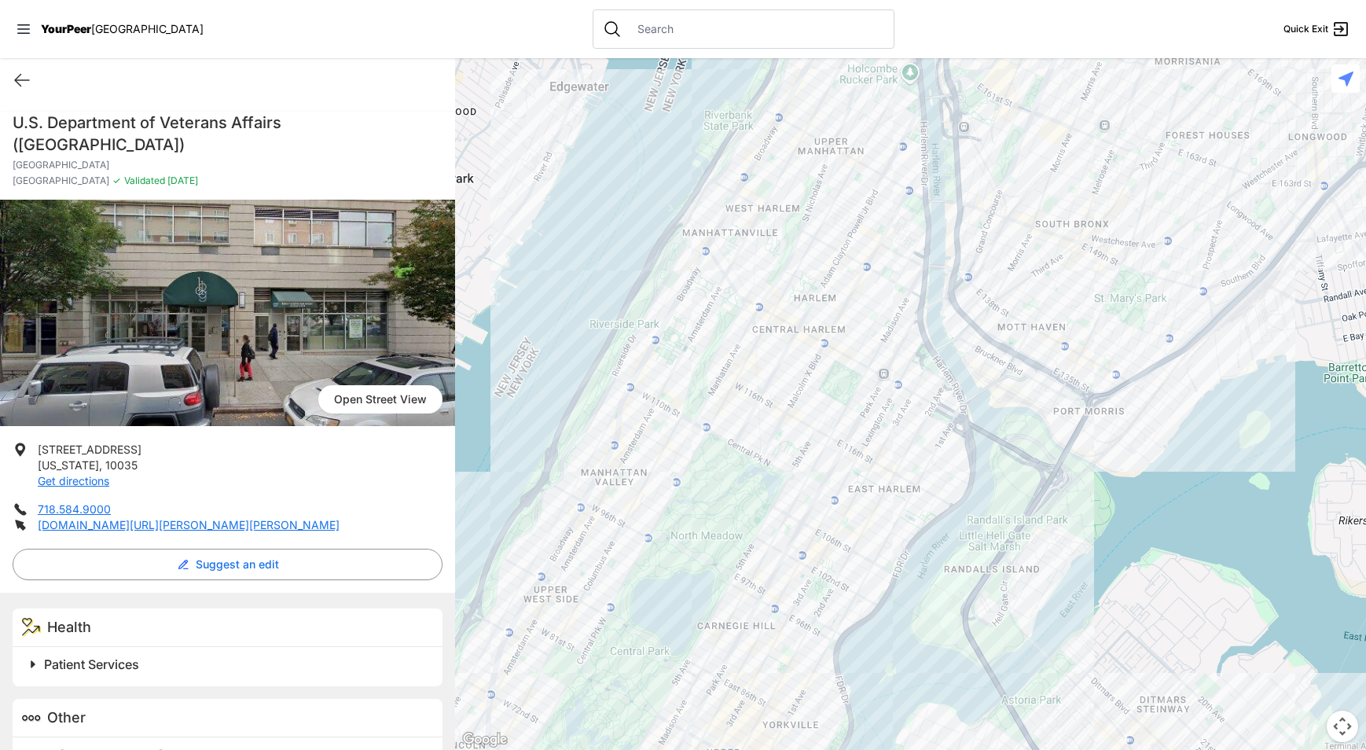 The height and width of the screenshot is (750, 1366). What do you see at coordinates (237, 564) in the screenshot?
I see `span: Suggest an edit` at bounding box center [237, 564].